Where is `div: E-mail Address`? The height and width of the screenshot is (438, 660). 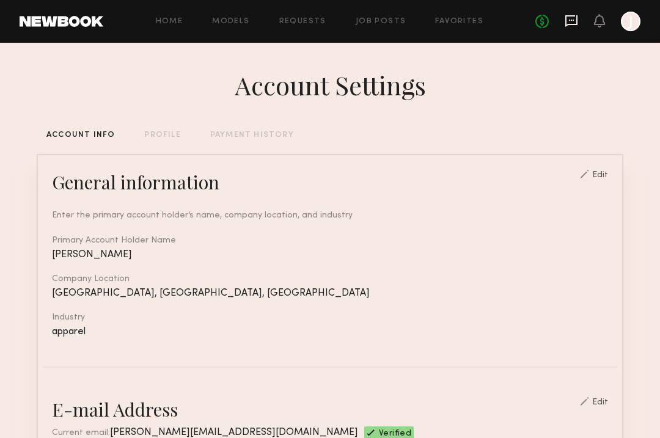
div: E-mail Address is located at coordinates (115, 409).